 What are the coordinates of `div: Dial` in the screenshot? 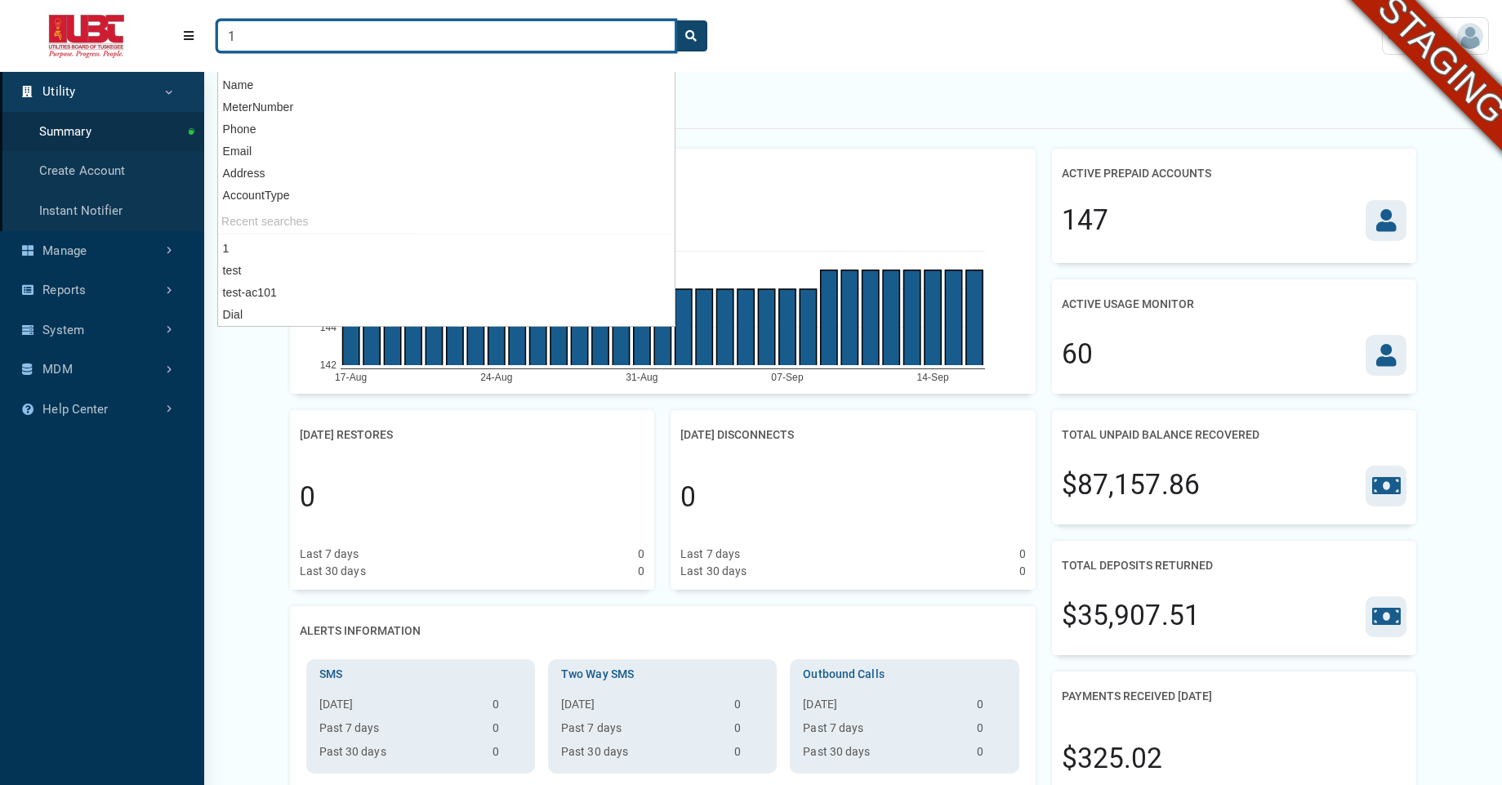 It's located at (446, 314).